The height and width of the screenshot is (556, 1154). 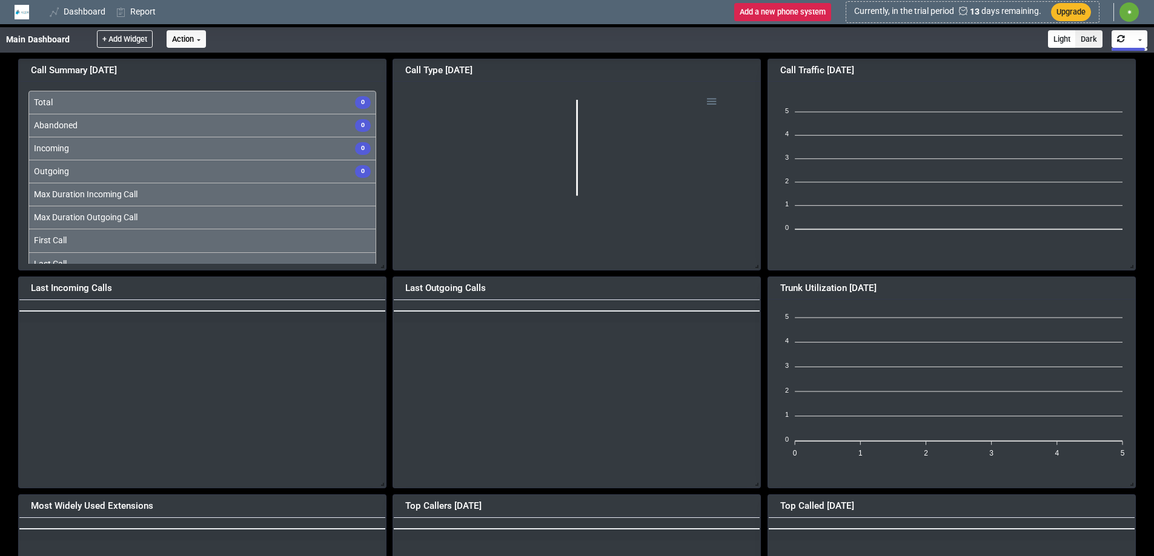 What do you see at coordinates (22, 12) in the screenshot?
I see `img: Logo` at bounding box center [22, 12].